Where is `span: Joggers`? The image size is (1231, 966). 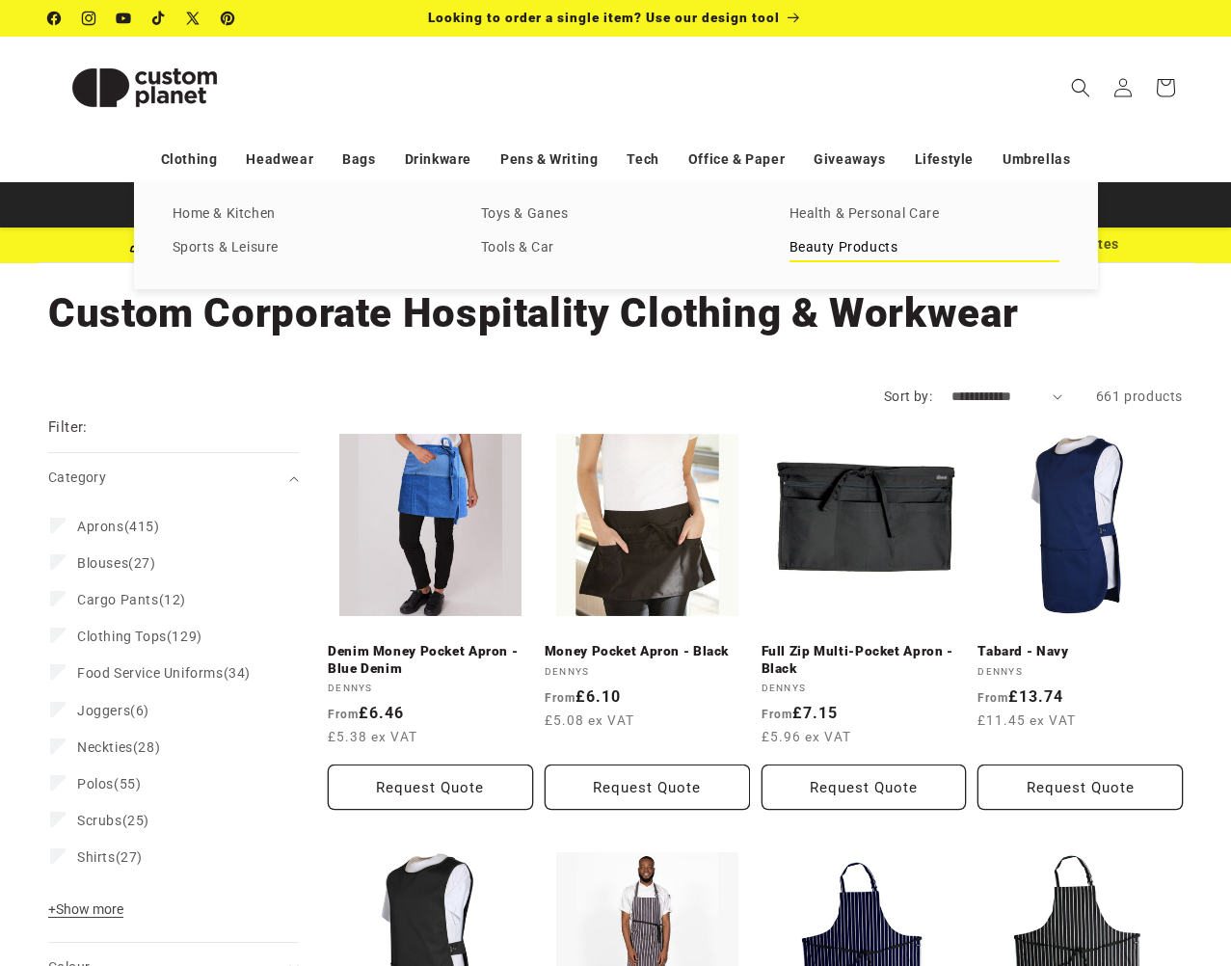
span: Joggers is located at coordinates (103, 710).